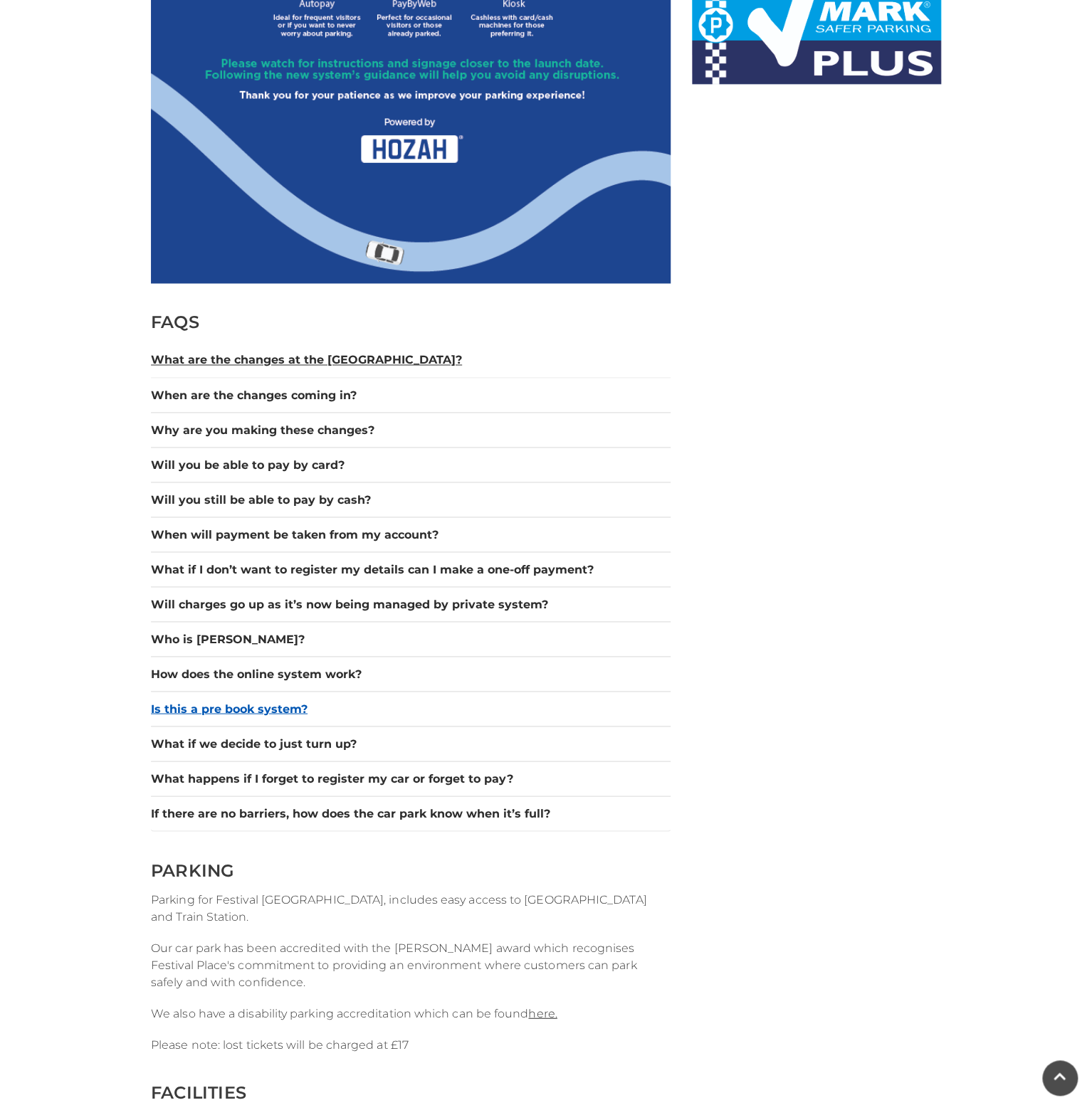 The width and height of the screenshot is (1092, 1110). Describe the element at coordinates (411, 569) in the screenshot. I see `button: What if I don’t want to register my details can I make a one-off payment?` at that location.